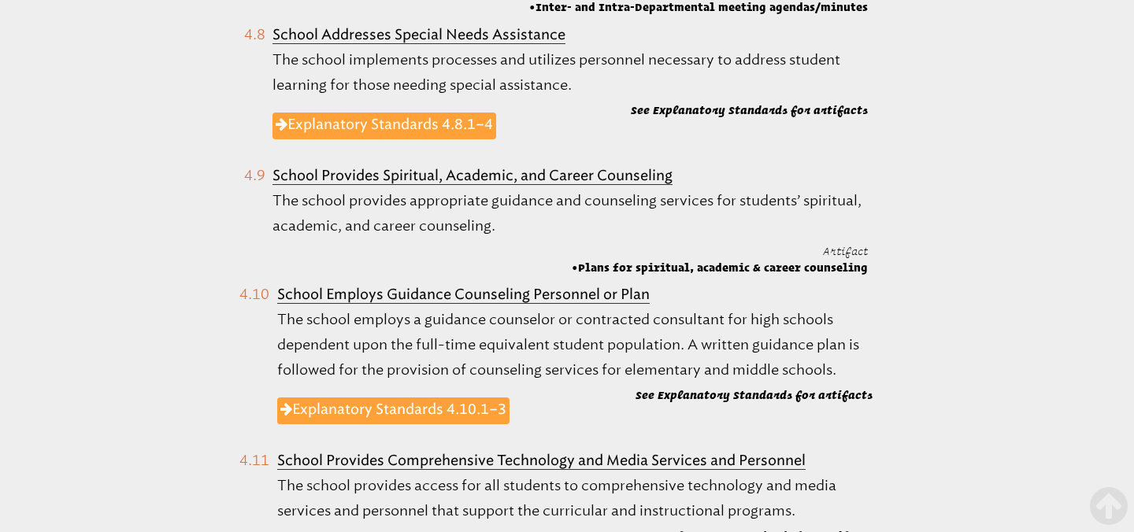 This screenshot has height=532, width=1134. Describe the element at coordinates (463, 295) in the screenshot. I see `b: School Employs Guidance Counseling Personnel or Plan` at that location.